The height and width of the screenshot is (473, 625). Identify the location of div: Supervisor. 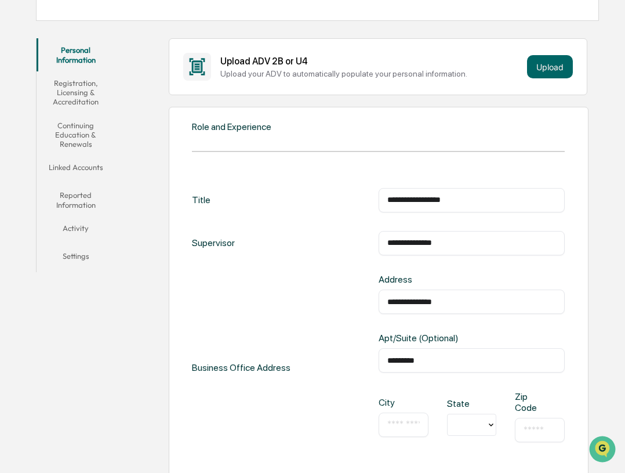
(213, 243).